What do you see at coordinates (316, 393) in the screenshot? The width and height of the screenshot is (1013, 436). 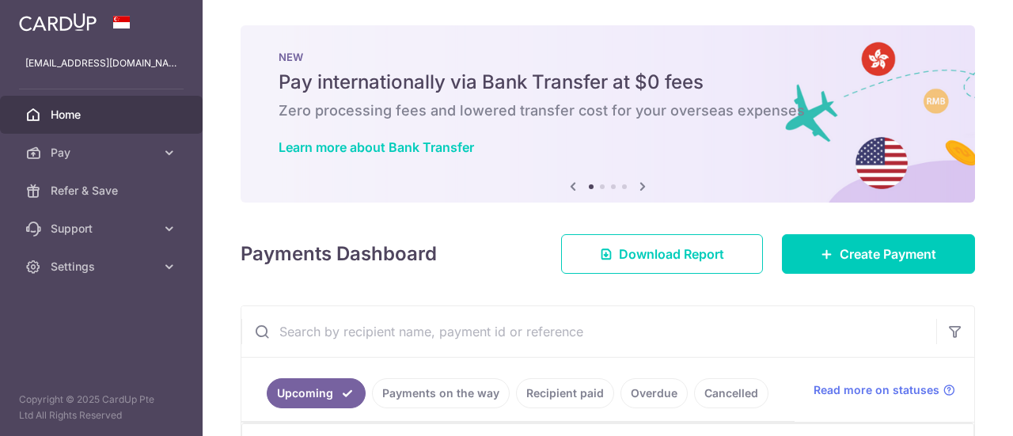 I see `a: Upcoming` at bounding box center [316, 393].